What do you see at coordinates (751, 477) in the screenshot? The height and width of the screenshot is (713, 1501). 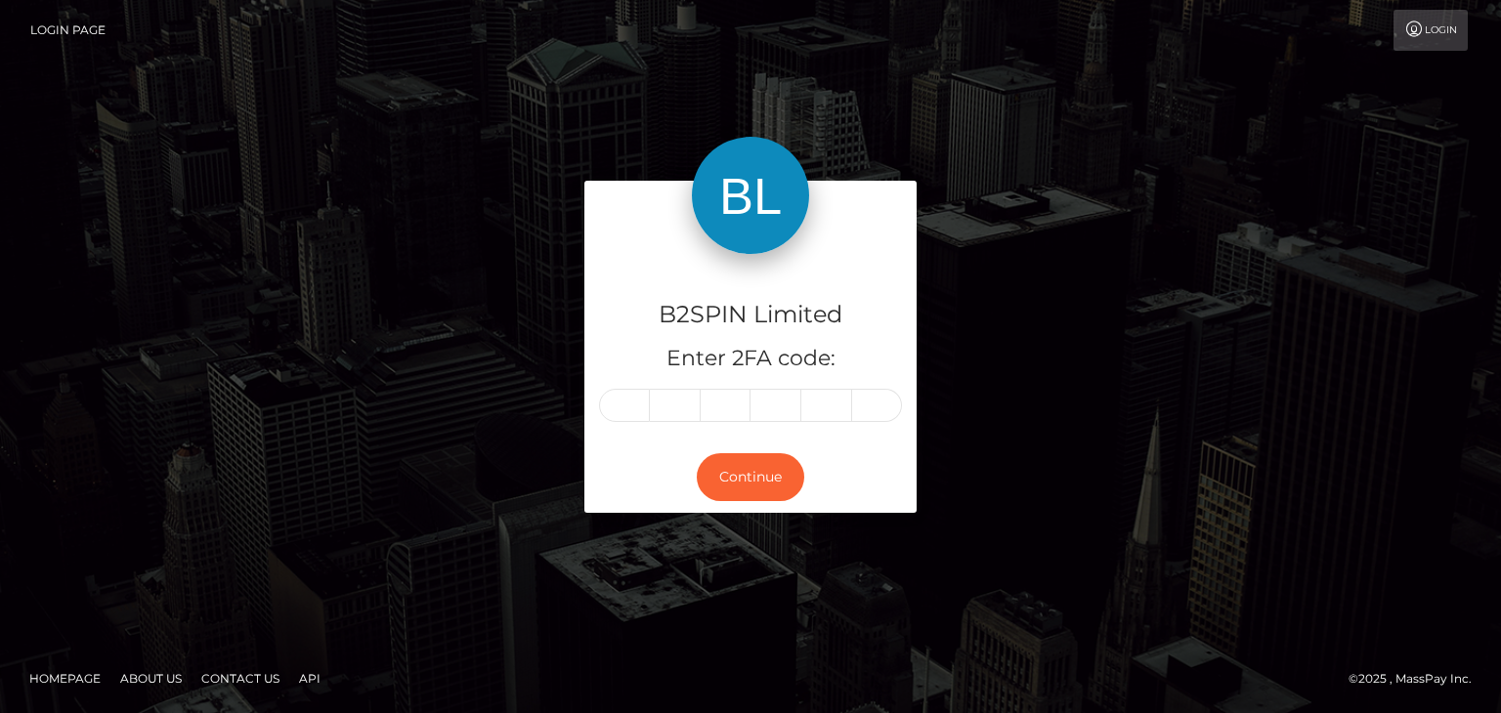 I see `button: Continue` at bounding box center [751, 477].